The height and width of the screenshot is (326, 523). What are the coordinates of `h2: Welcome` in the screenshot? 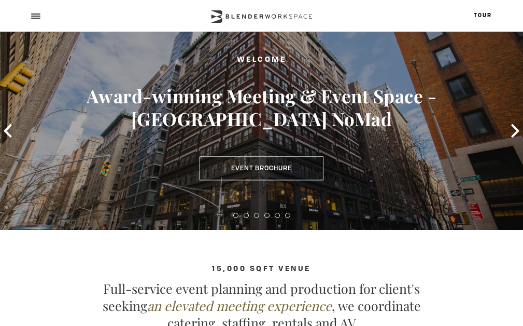 It's located at (261, 60).